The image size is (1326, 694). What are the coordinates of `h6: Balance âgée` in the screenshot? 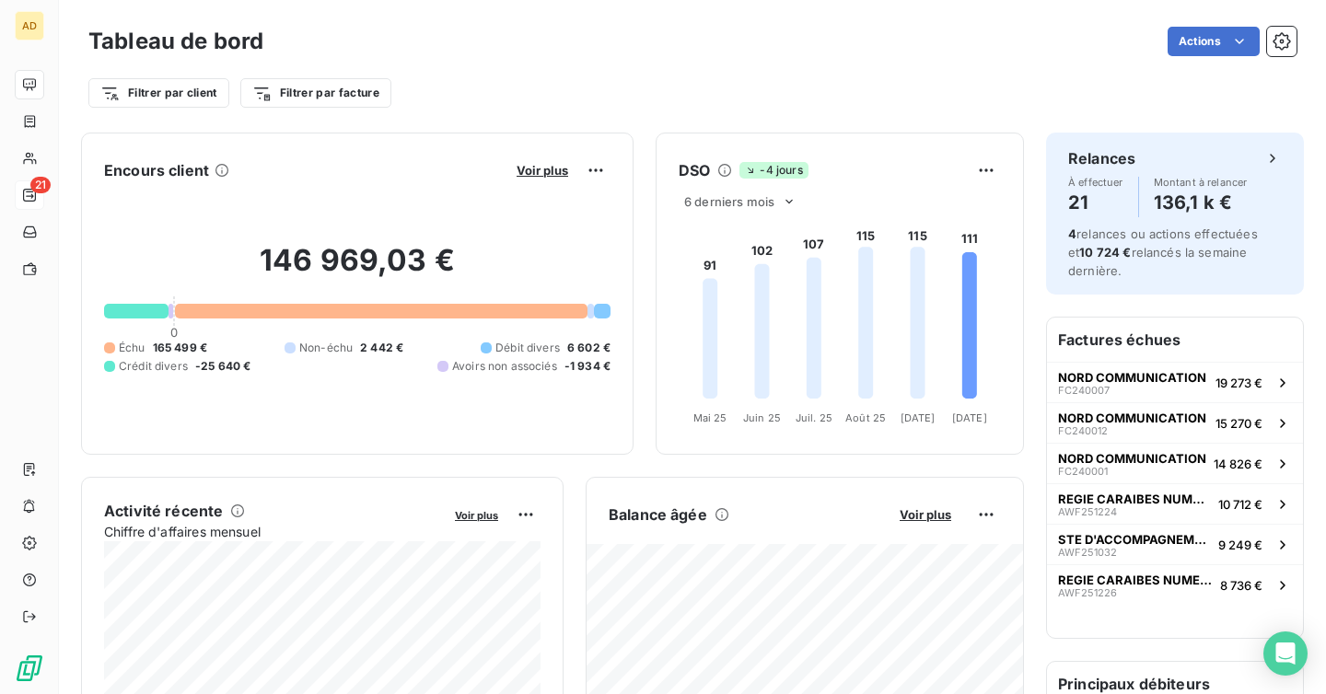 It's located at (657, 515).